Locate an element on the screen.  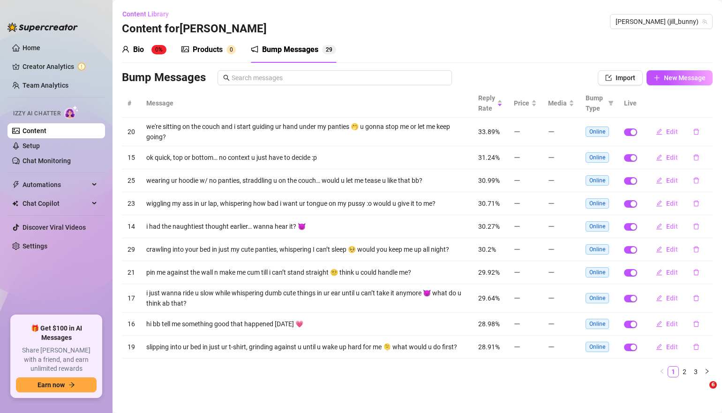
span: Chat Copilot is located at coordinates (56, 204).